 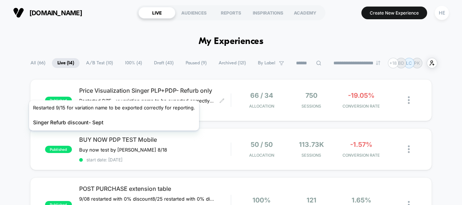 I want to click on span: BUY NOW PDP TEST Mobile, so click(x=155, y=139).